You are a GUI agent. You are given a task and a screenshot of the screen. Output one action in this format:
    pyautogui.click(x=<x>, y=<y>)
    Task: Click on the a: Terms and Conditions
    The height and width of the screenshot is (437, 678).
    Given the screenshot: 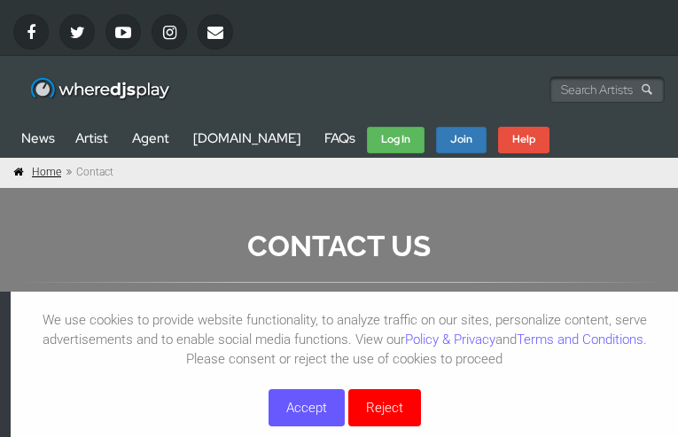 What is the action you would take?
    pyautogui.click(x=579, y=339)
    